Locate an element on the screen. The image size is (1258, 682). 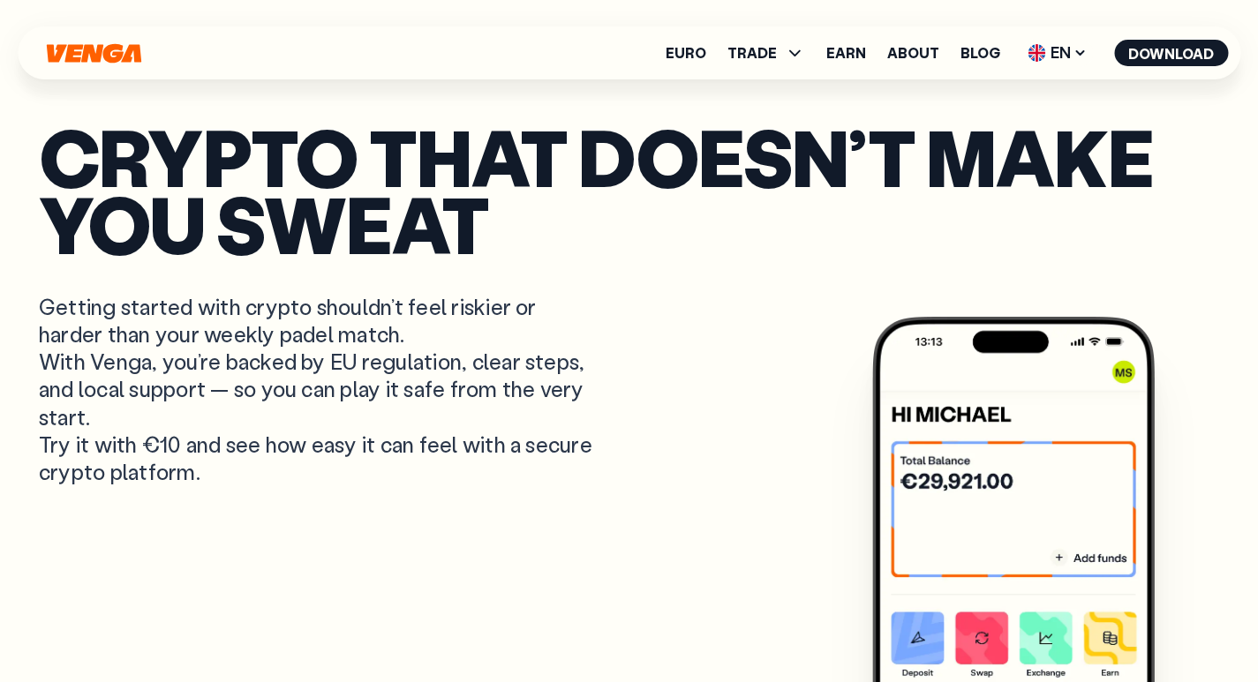
a: Download is located at coordinates (1171, 53).